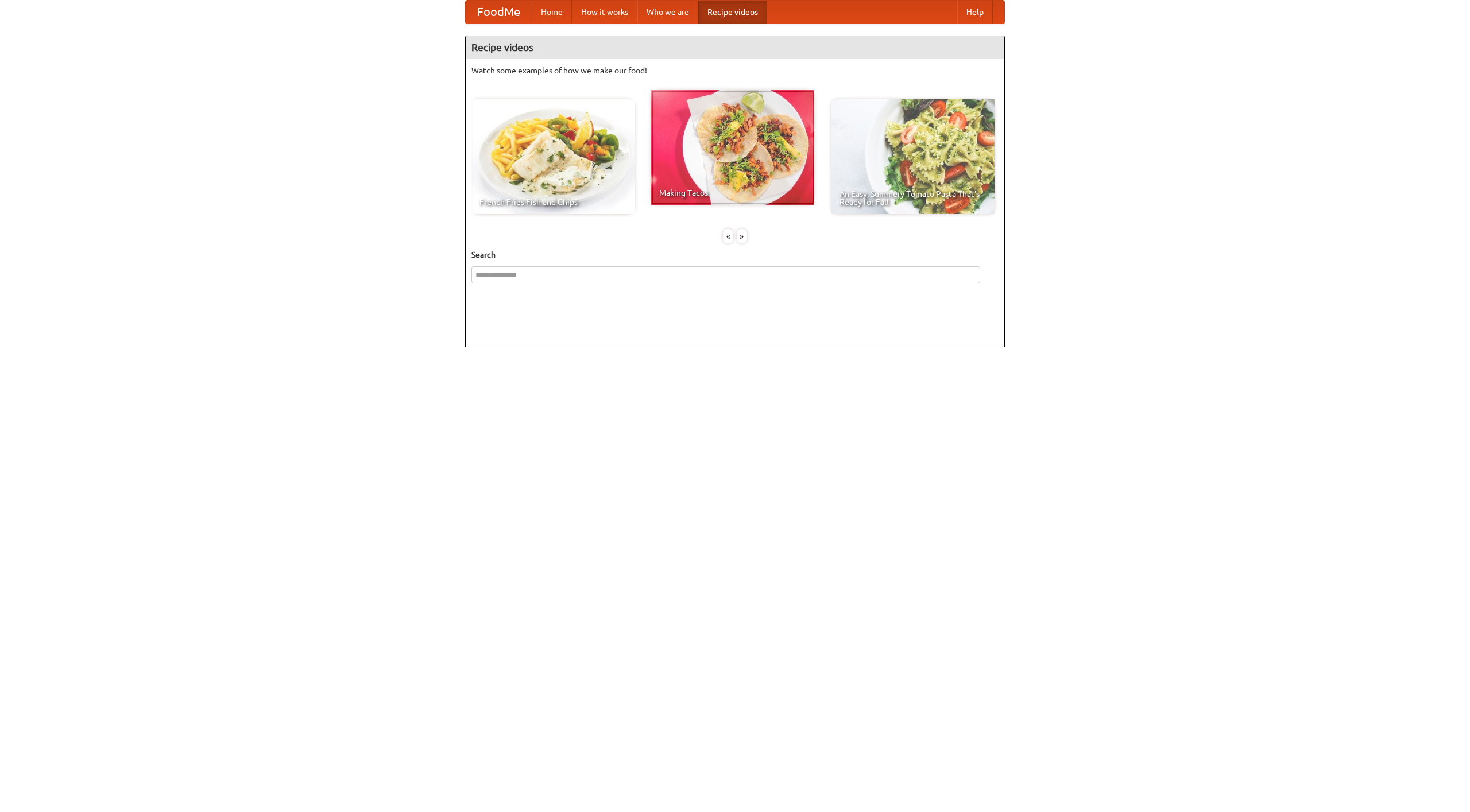 Image resolution: width=1470 pixels, height=812 pixels. Describe the element at coordinates (733, 192) in the screenshot. I see `span: Making Tacos` at that location.